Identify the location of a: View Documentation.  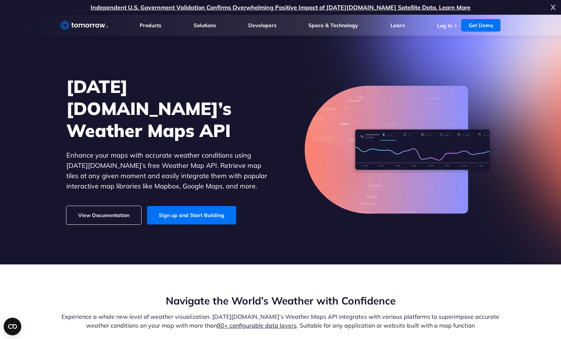
(104, 215).